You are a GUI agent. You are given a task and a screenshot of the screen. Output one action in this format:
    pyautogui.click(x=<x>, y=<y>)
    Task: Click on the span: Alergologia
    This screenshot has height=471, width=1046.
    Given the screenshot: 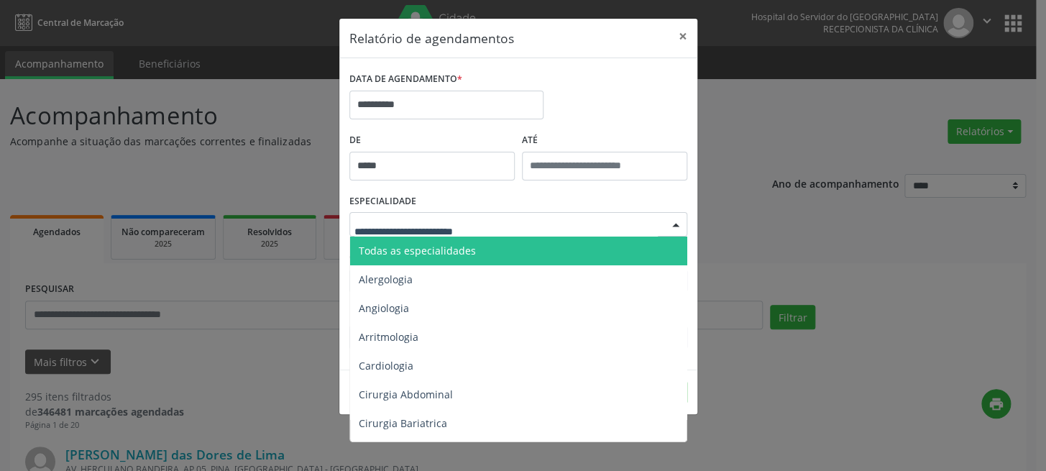 What is the action you would take?
    pyautogui.click(x=385, y=279)
    